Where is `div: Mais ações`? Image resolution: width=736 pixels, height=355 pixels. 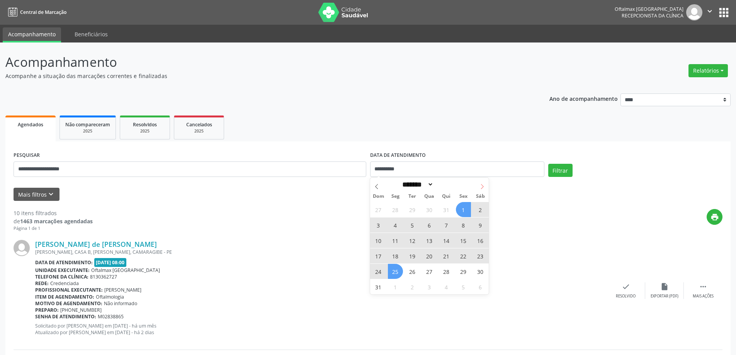
div: Mais ações is located at coordinates (703, 296).